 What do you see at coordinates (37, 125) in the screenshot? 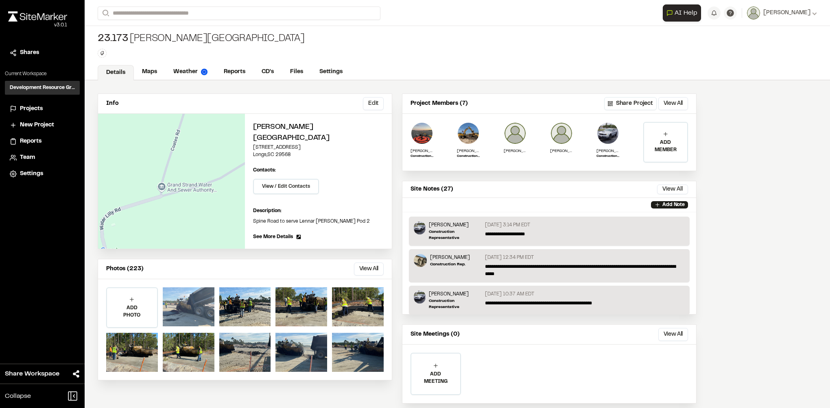
I see `span: New Project` at bounding box center [37, 125].